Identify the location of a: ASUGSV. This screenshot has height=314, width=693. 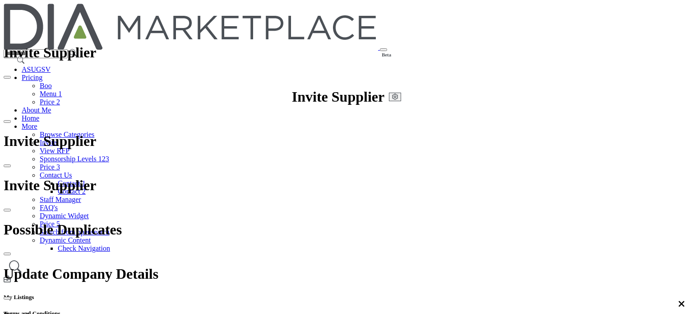
(36, 69).